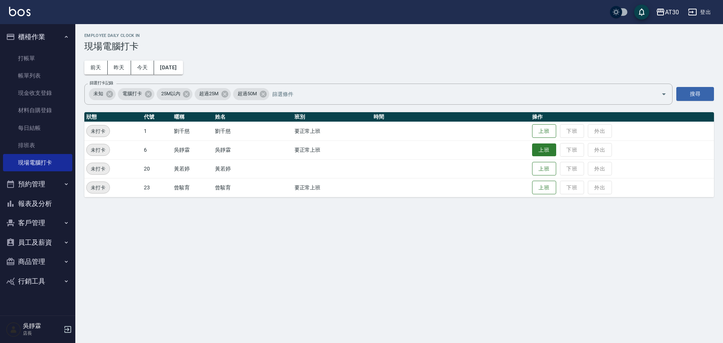 Image resolution: width=723 pixels, height=343 pixels. What do you see at coordinates (96, 67) in the screenshot?
I see `button: 前天` at bounding box center [96, 67].